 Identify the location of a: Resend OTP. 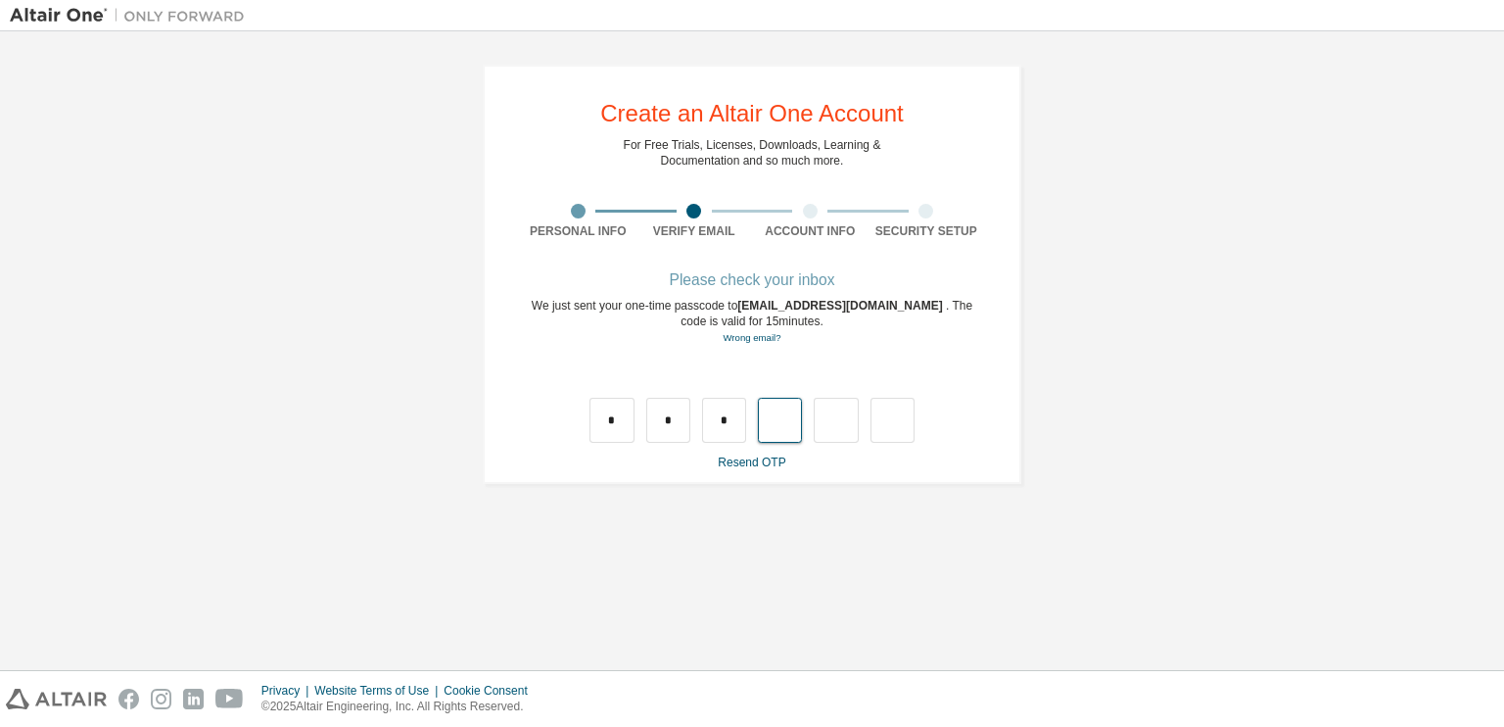
(751, 462).